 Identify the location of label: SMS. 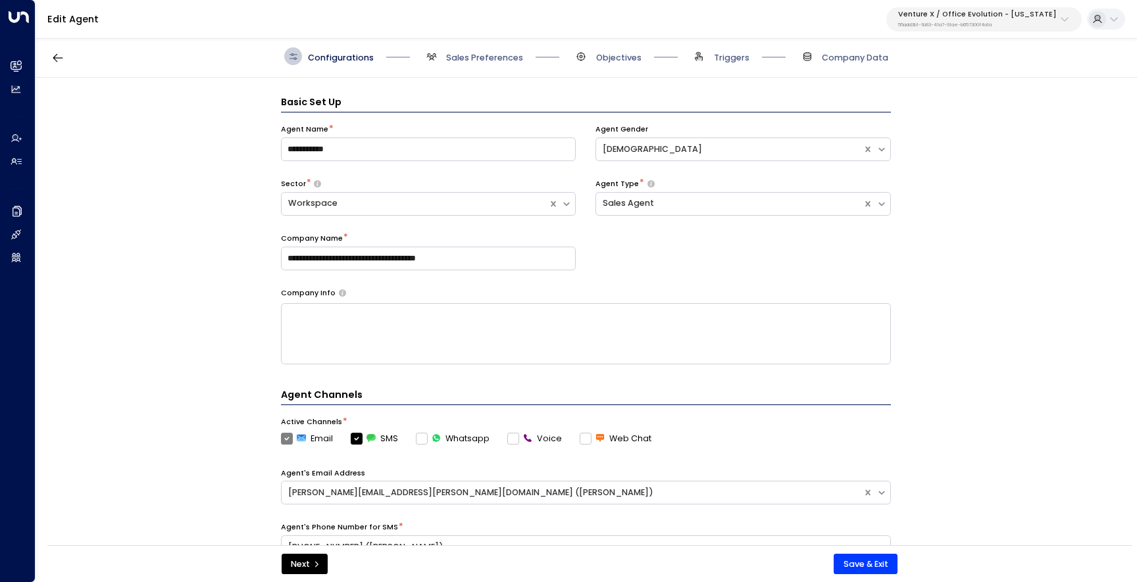
(374, 439).